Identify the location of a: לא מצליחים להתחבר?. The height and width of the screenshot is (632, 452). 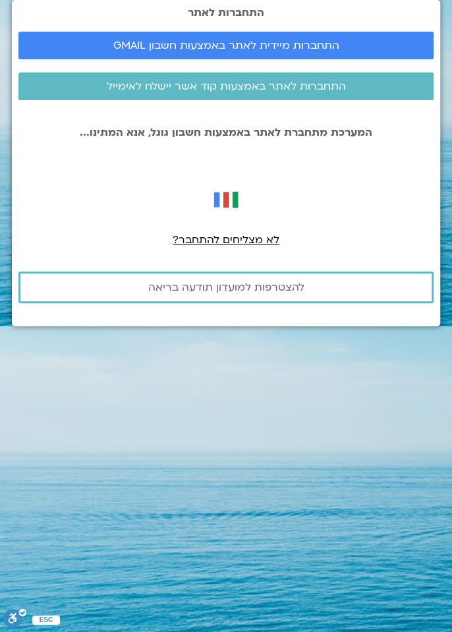
(226, 240).